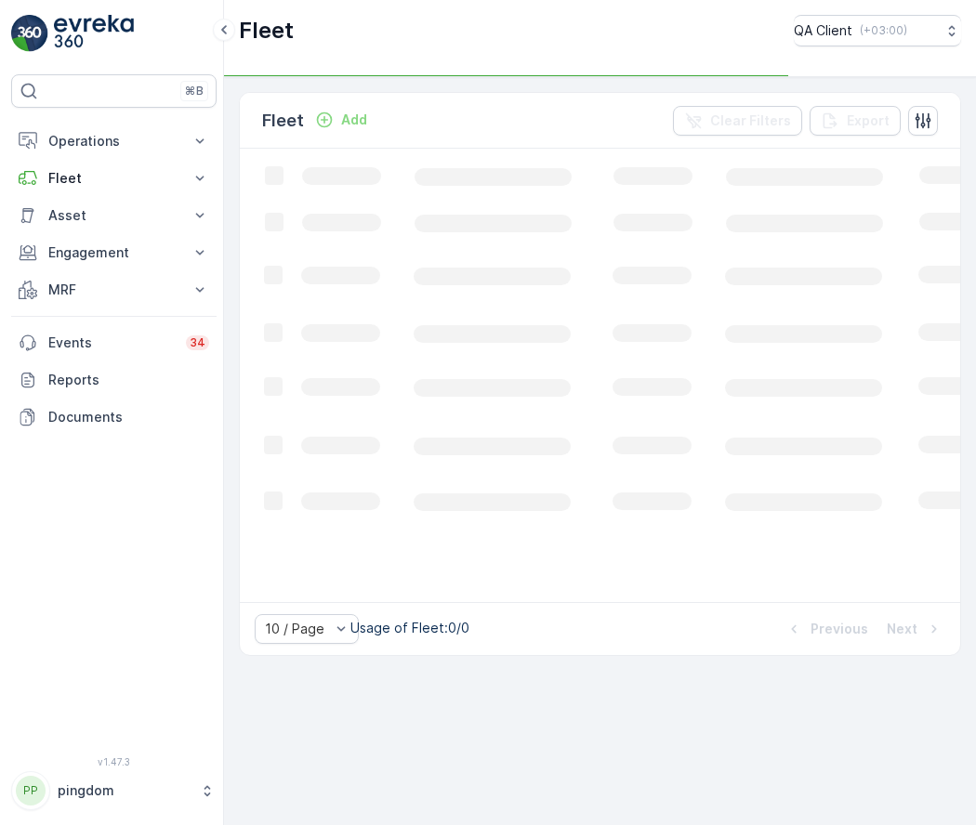 The image size is (976, 825). What do you see at coordinates (750, 121) in the screenshot?
I see `p: Clear Filters` at bounding box center [750, 121].